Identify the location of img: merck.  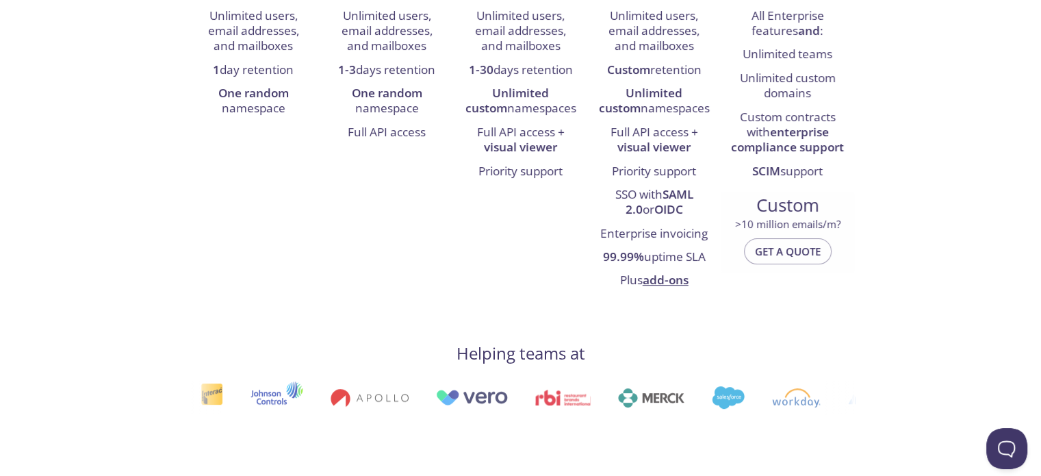
(640, 398).